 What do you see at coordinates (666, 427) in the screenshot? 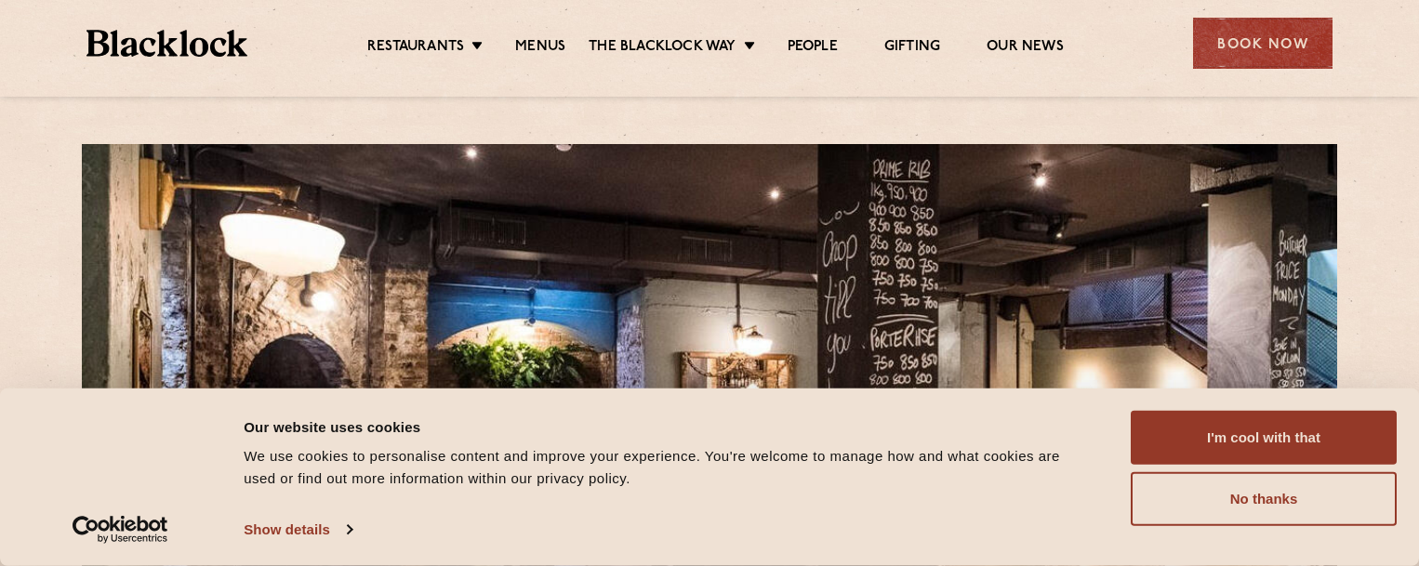
I see `div: Our website uses cookies` at bounding box center [666, 427].